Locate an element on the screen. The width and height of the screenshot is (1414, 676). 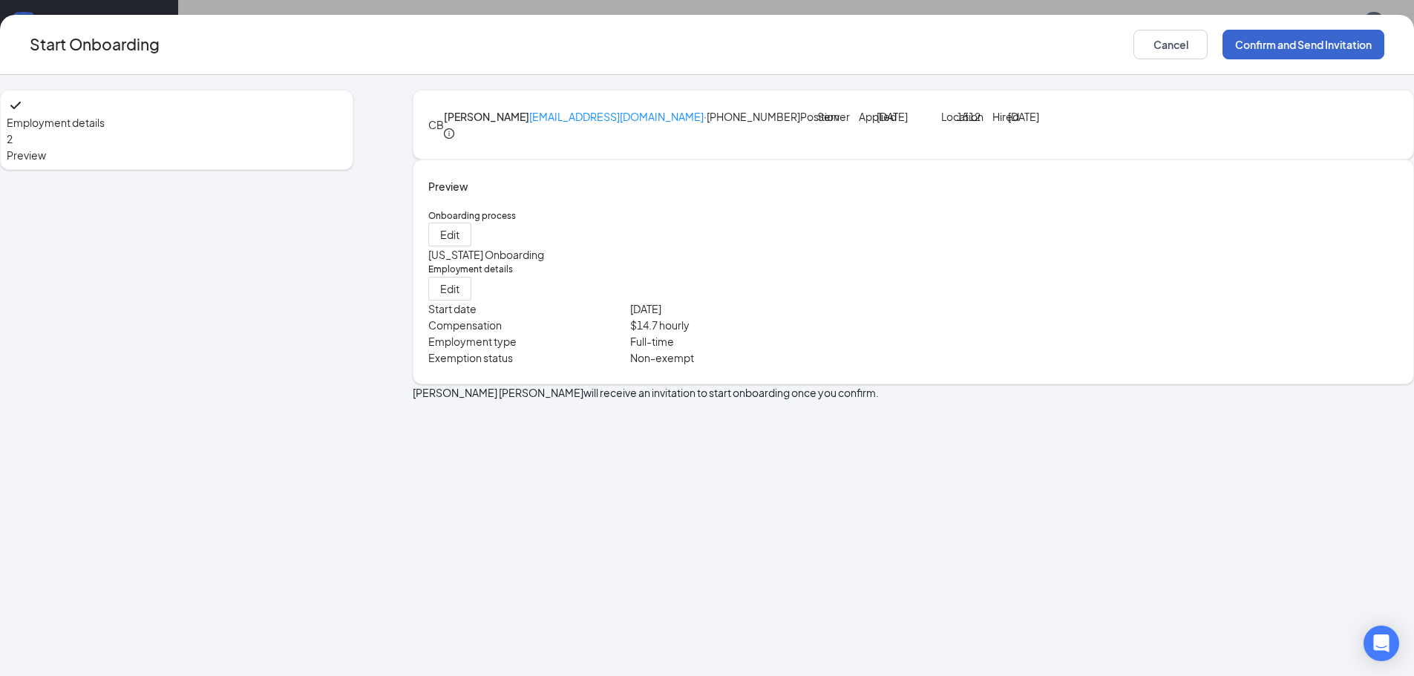
button: Confirm and Send Invitation is located at coordinates (1304, 45).